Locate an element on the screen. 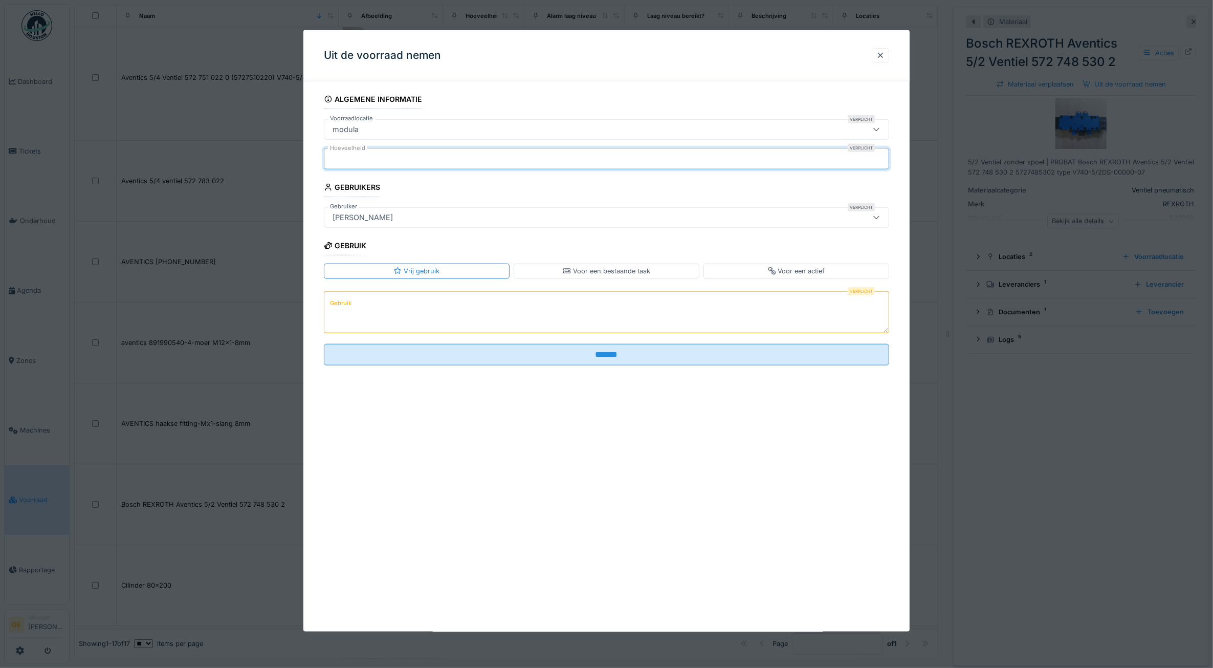 The width and height of the screenshot is (1213, 668). label: Gebruiker is located at coordinates (343, 206).